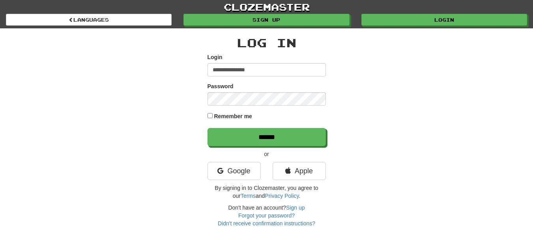  I want to click on label: Password, so click(220, 86).